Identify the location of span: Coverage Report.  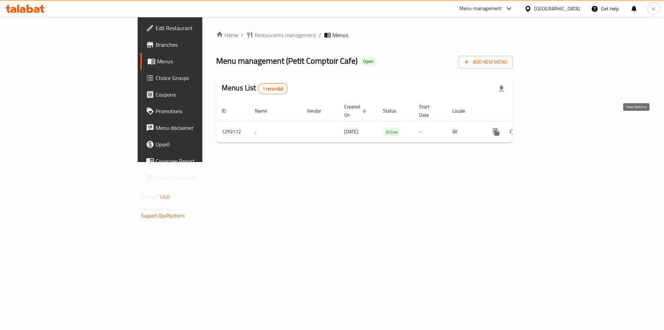
(199, 161).